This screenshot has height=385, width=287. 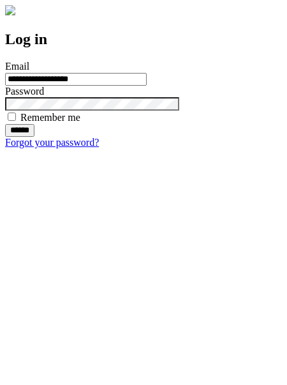 I want to click on label: Password, so click(x=24, y=91).